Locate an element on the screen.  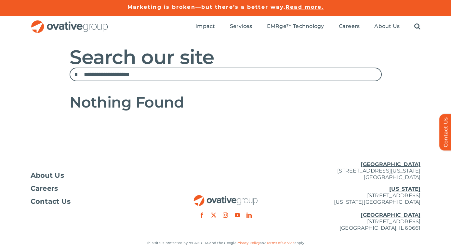
a: Marketing is broken—but there’s a better way. is located at coordinates (206, 7).